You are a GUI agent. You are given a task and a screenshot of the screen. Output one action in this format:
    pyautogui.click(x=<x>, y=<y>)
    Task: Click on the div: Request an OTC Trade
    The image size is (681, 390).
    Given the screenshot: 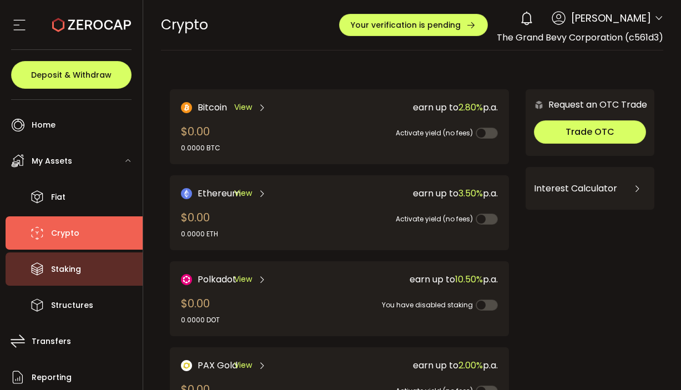 What is the action you would take?
    pyautogui.click(x=586, y=104)
    